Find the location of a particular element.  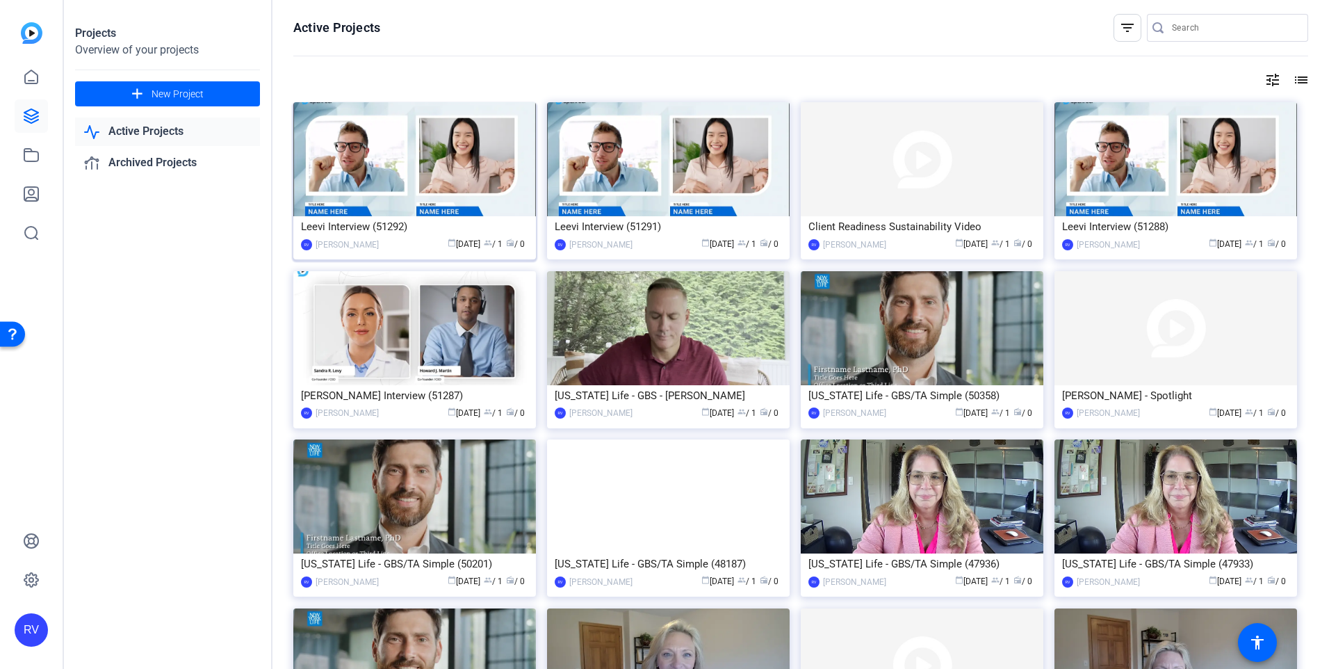

button: New Project is located at coordinates (168, 94).